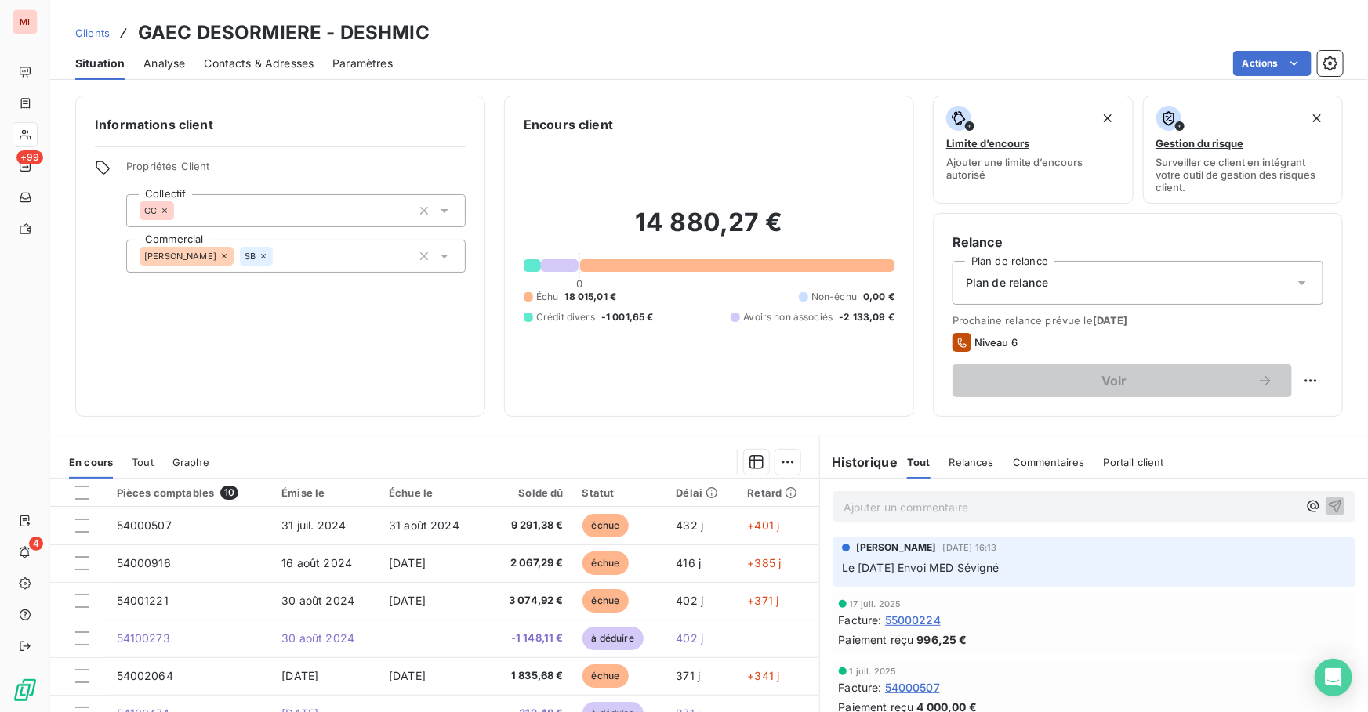  What do you see at coordinates (250, 256) in the screenshot?
I see `span: SB` at bounding box center [250, 256].